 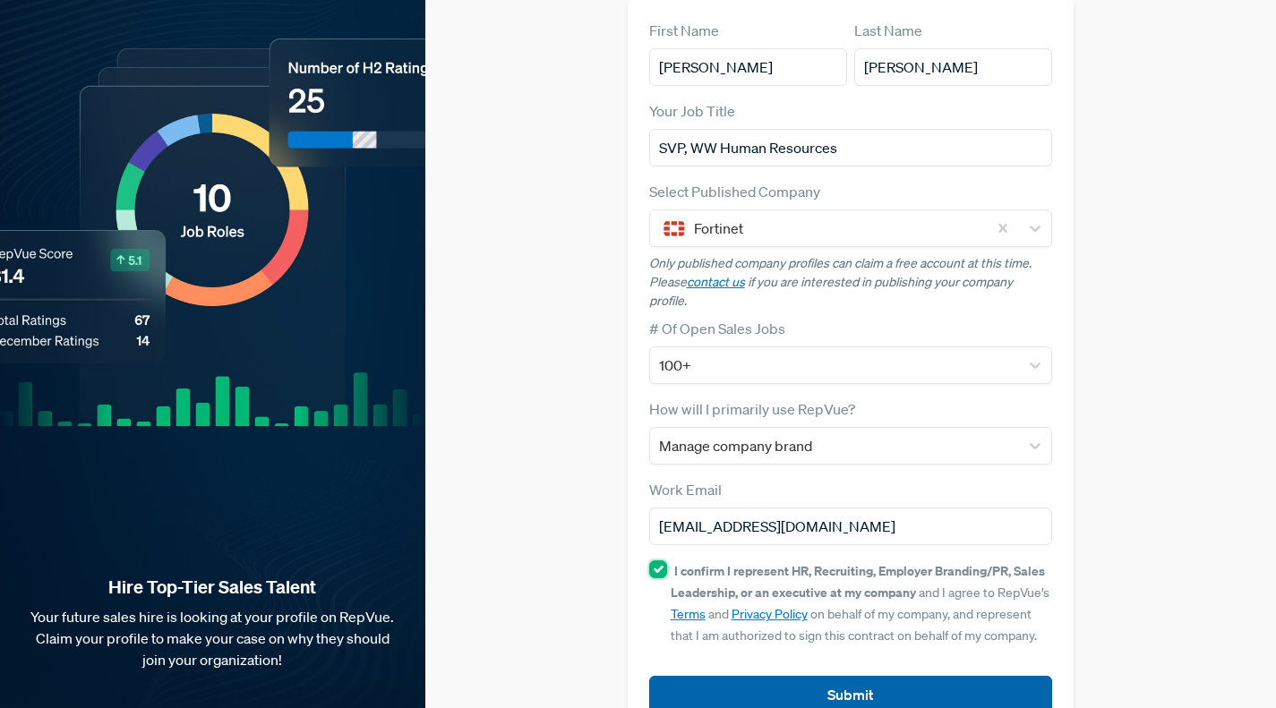 What do you see at coordinates (953, 67) in the screenshot?
I see `input: Last Name` at bounding box center [953, 67].